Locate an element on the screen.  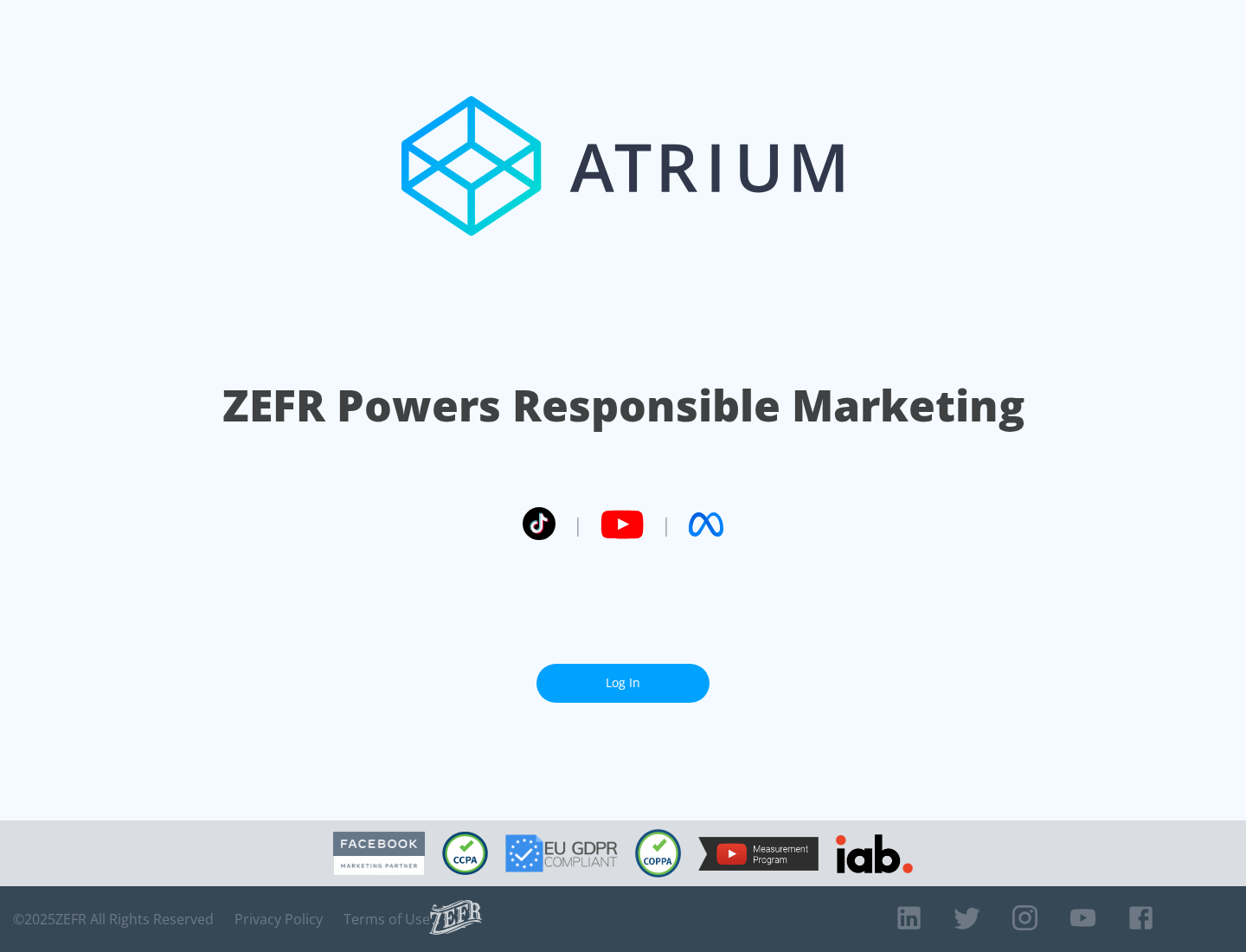
img: Facebook Marketing Partner is located at coordinates (379, 854).